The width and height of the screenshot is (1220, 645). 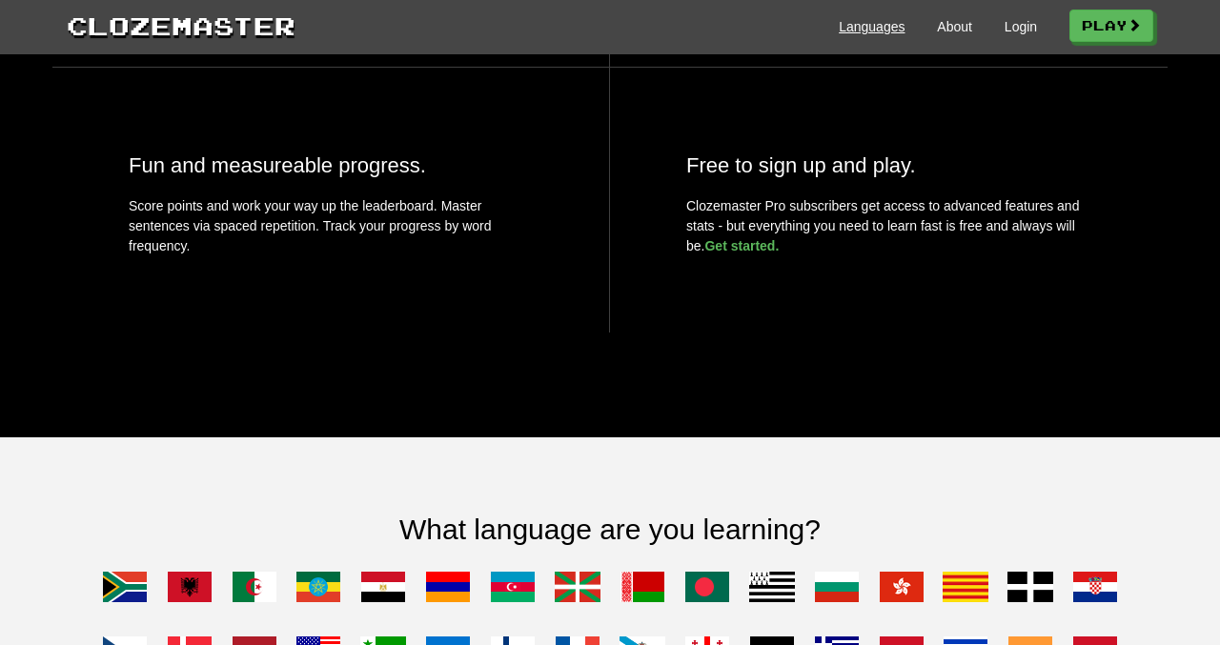 I want to click on h2: Free to sign up and play., so click(x=889, y=165).